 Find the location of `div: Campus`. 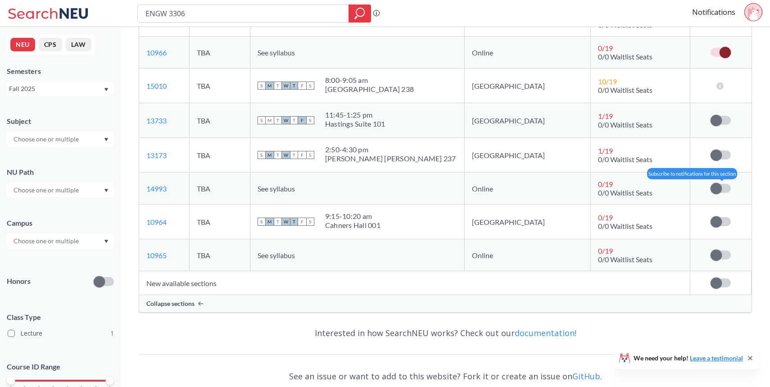

div: Campus is located at coordinates (60, 223).